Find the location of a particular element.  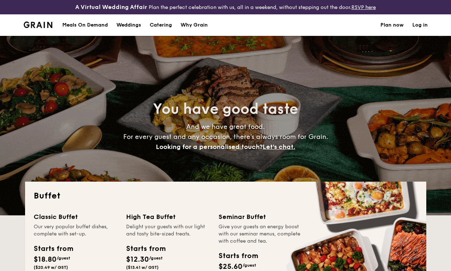

h1: Catering is located at coordinates (161, 25).